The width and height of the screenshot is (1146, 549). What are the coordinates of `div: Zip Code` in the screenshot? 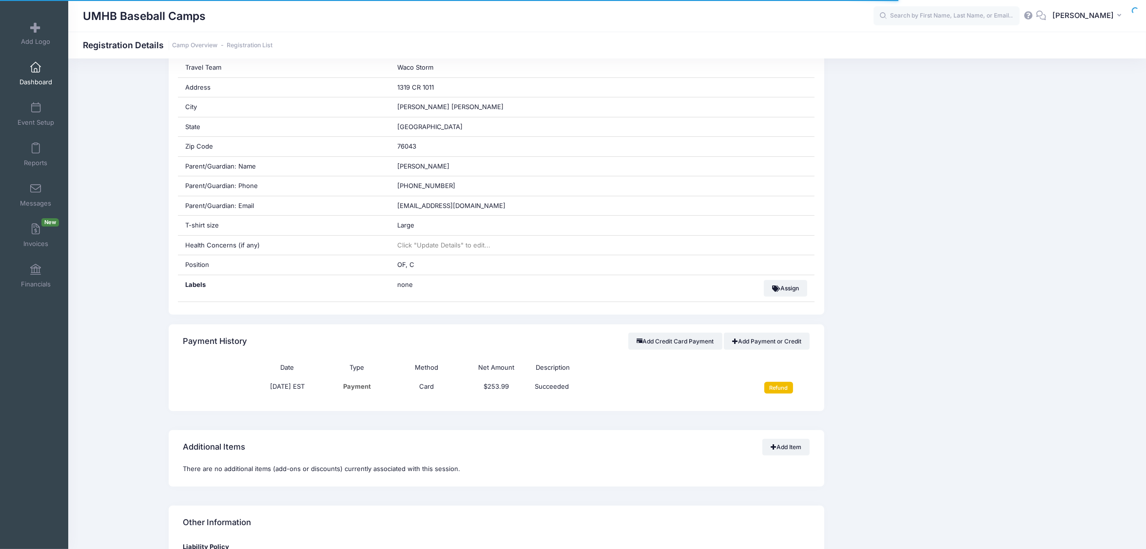 It's located at (284, 147).